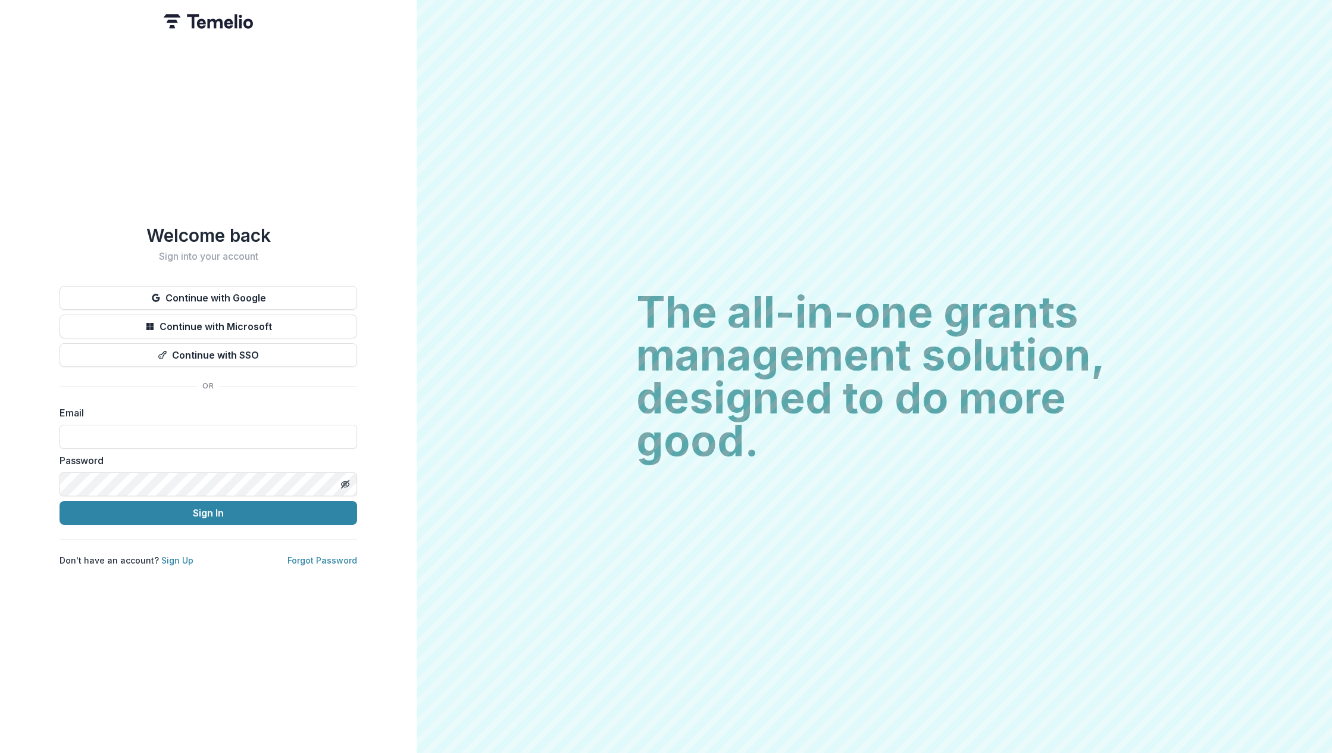 This screenshot has height=753, width=1332. What do you see at coordinates (205, 413) in the screenshot?
I see `label: Email` at bounding box center [205, 413].